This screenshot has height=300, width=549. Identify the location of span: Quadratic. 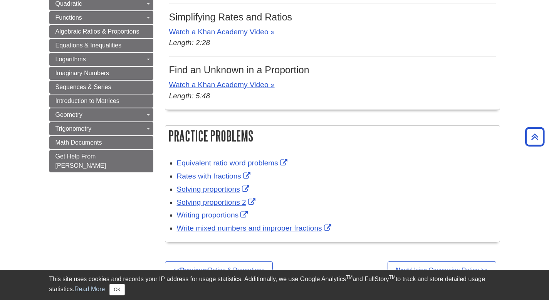
(69, 3).